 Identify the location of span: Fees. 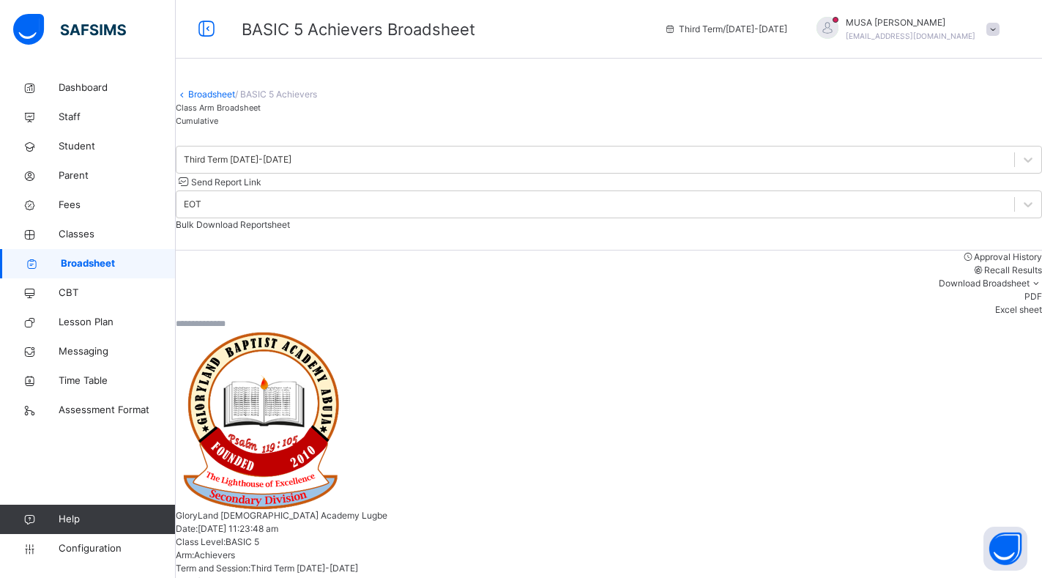
(117, 205).